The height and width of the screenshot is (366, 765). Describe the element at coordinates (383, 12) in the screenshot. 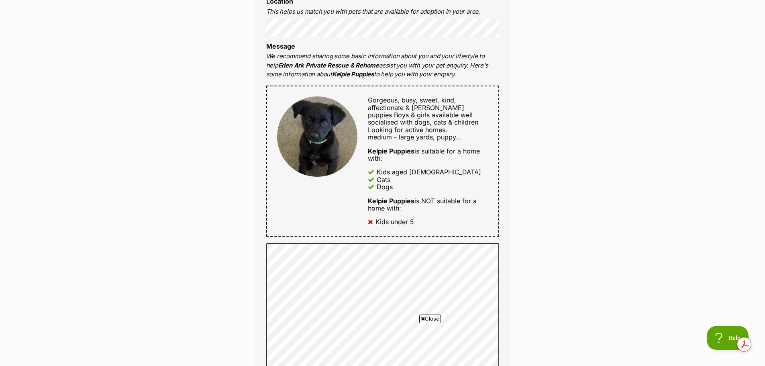

I see `p: This helps us match you with pets that are available for adoption in your area.` at that location.